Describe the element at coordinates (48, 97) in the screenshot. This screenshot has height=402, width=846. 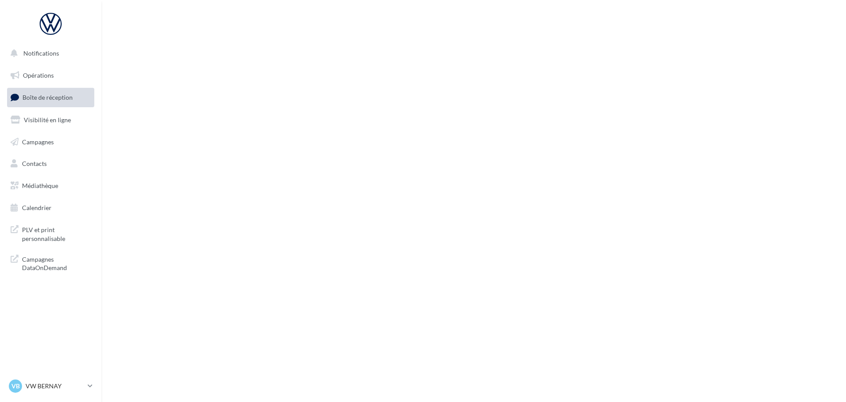
I see `span: Boîte de réception` at that location.